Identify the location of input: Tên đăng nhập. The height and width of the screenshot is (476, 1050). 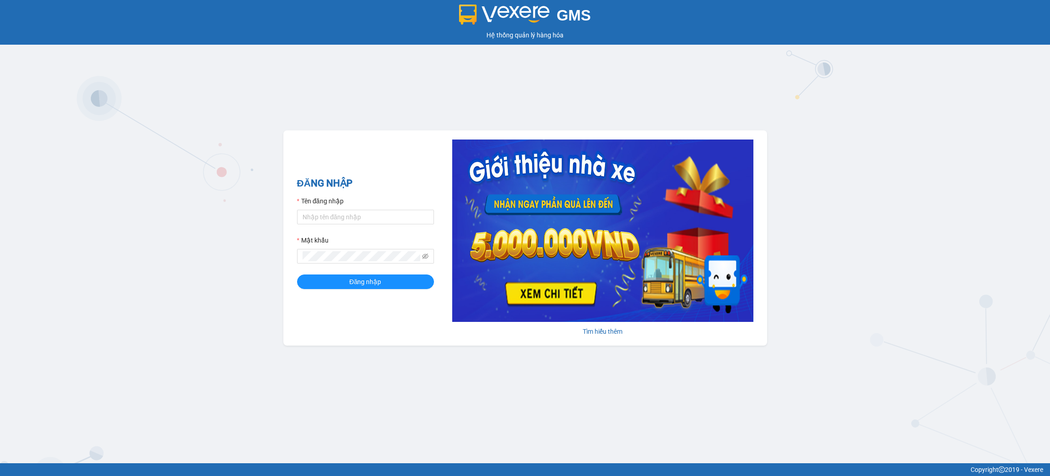
(365, 217).